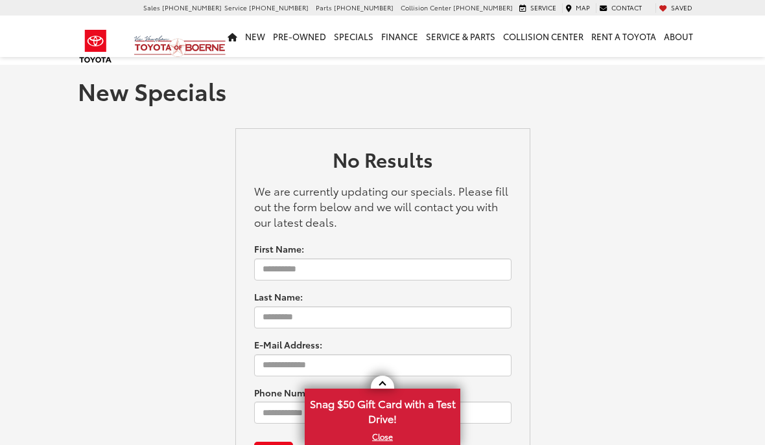  I want to click on a: Home, so click(232, 36).